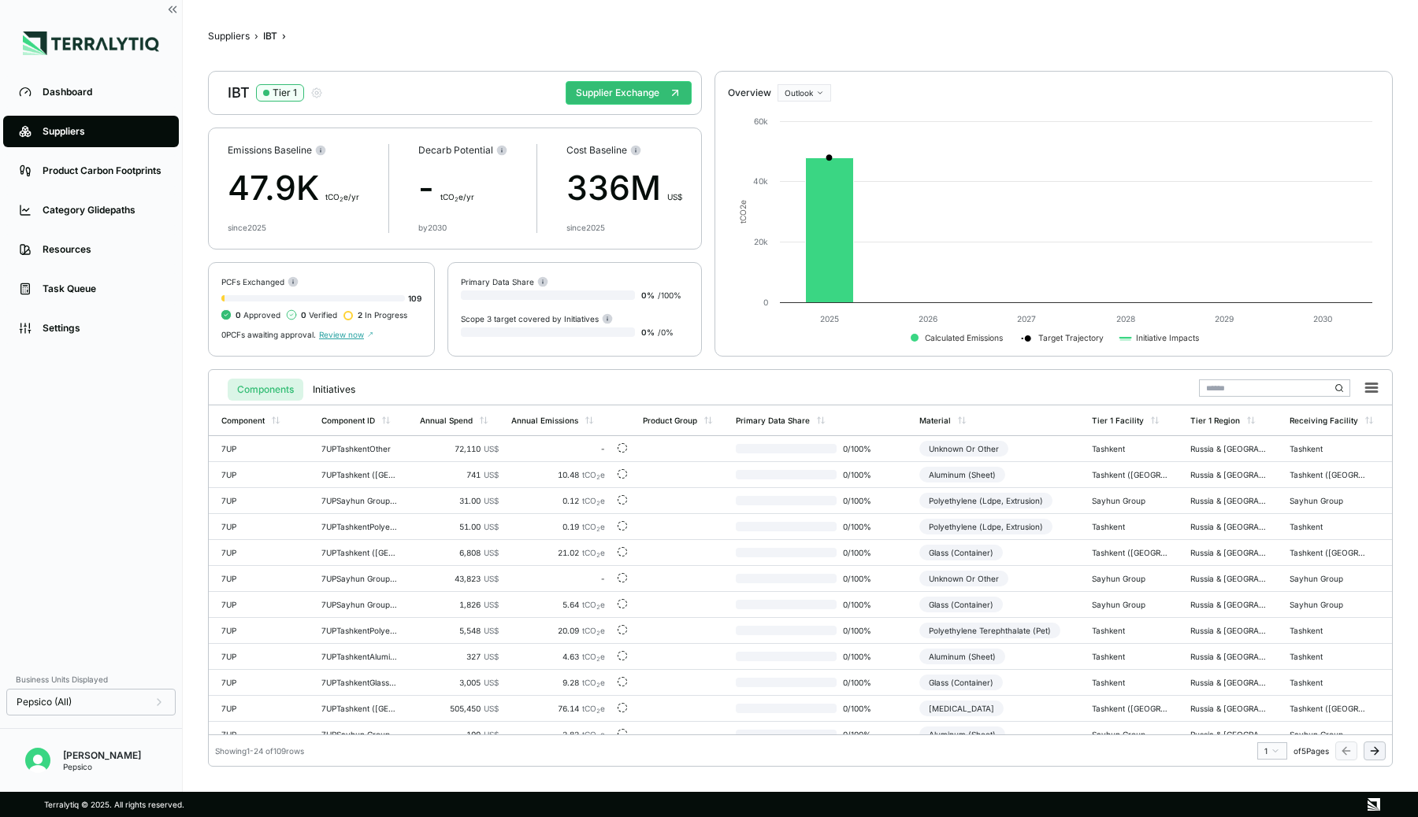  What do you see at coordinates (102, 92) in the screenshot?
I see `div: Dashboard` at bounding box center [102, 92].